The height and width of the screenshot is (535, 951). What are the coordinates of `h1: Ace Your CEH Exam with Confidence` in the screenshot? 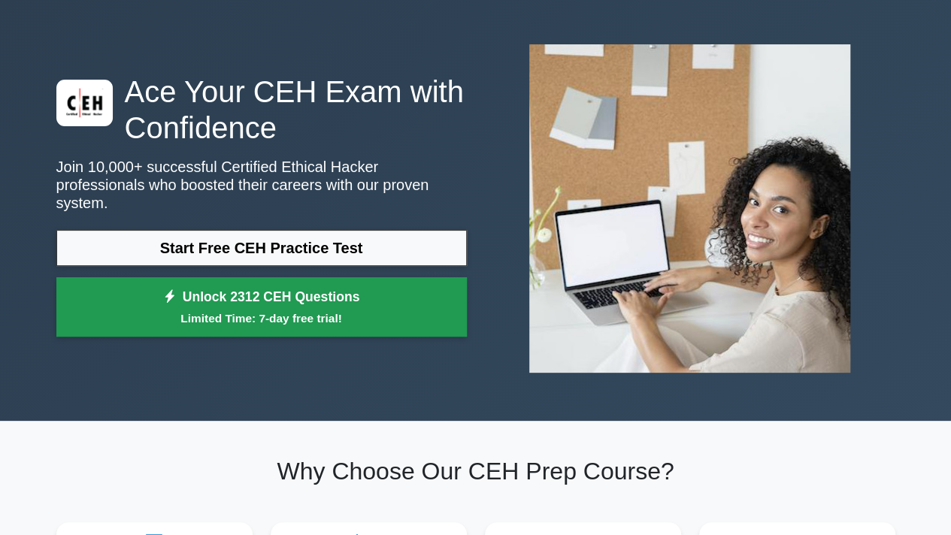 It's located at (262, 110).